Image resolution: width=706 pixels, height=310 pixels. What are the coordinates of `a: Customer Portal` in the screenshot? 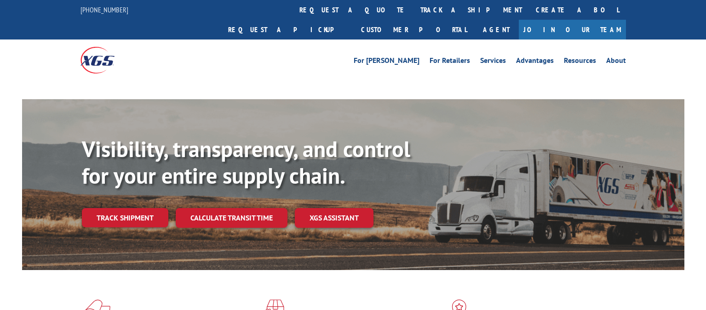 It's located at (414, 29).